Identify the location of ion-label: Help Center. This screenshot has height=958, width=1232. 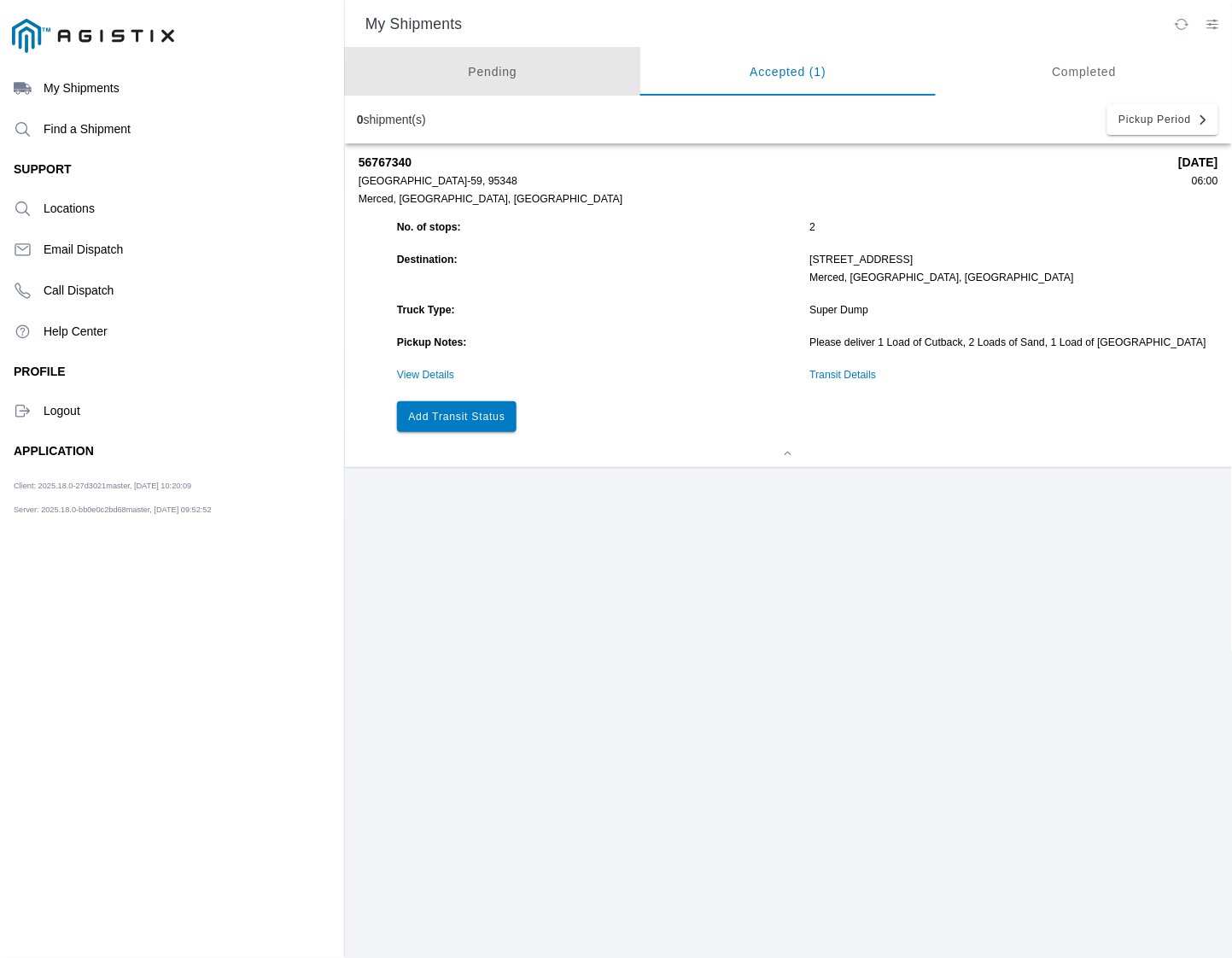
(187, 331).